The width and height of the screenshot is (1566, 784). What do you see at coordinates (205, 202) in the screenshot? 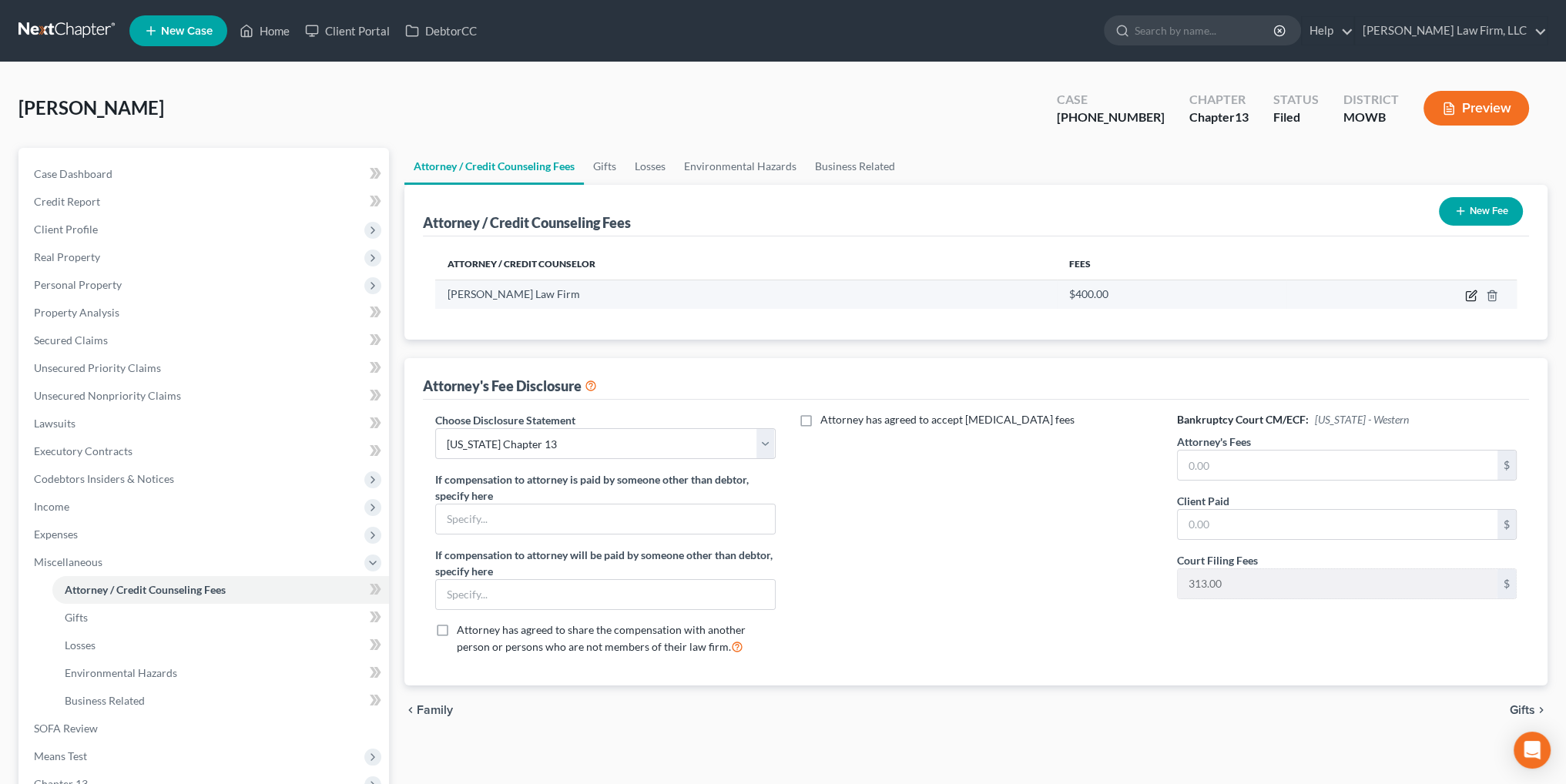
I see `a: Credit Report` at bounding box center [205, 202].